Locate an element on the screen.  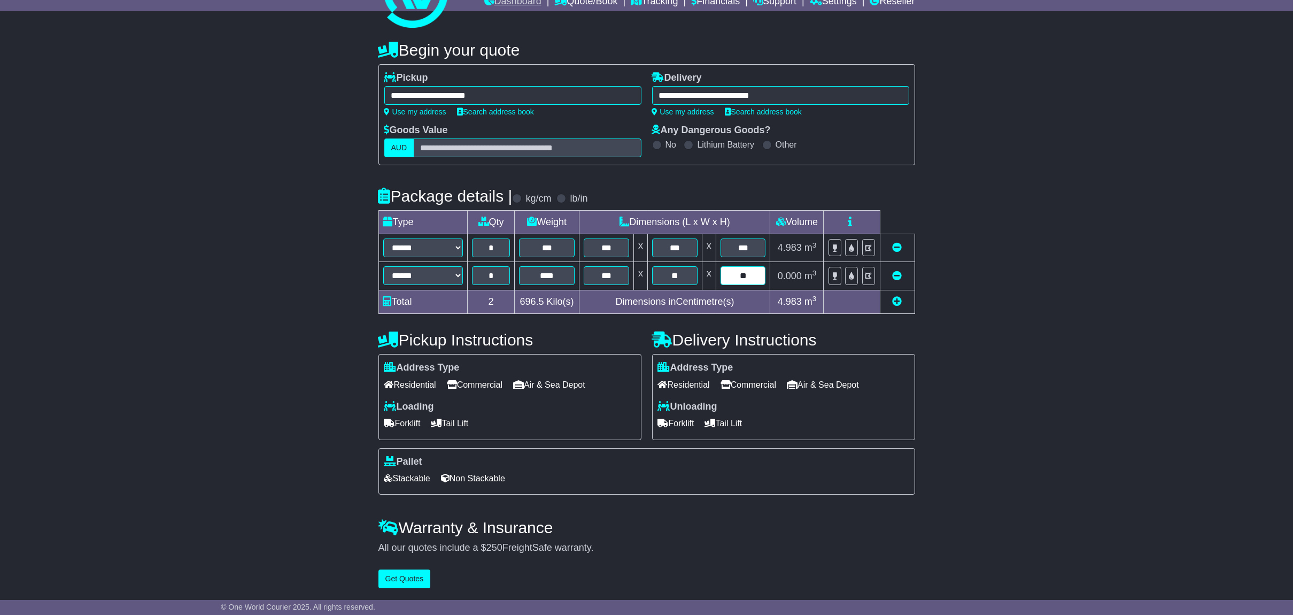
label: No is located at coordinates (671, 144).